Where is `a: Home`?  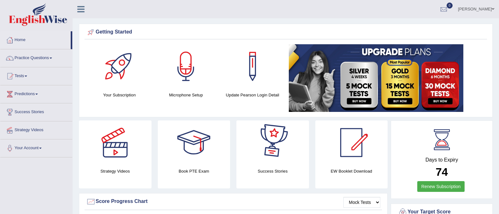
a: Home is located at coordinates (35, 39).